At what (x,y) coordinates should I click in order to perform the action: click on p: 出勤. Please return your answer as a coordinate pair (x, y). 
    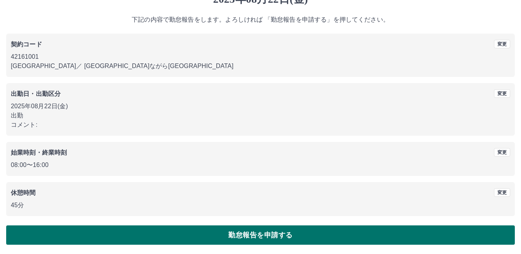
    Looking at the image, I should click on (260, 115).